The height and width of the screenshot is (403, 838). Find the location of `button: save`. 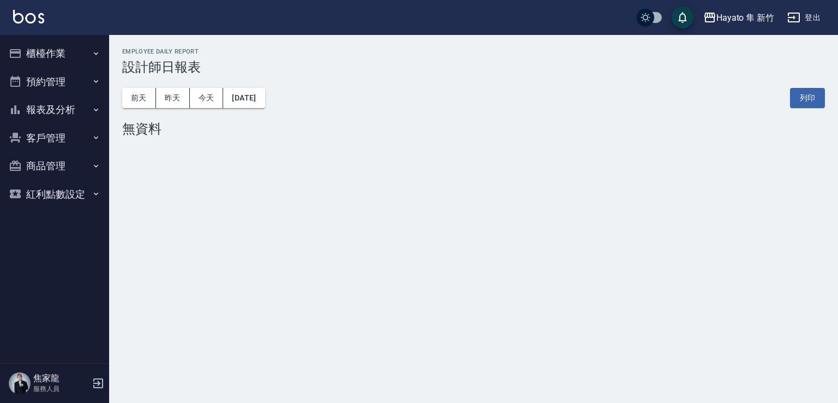

button: save is located at coordinates (683, 17).